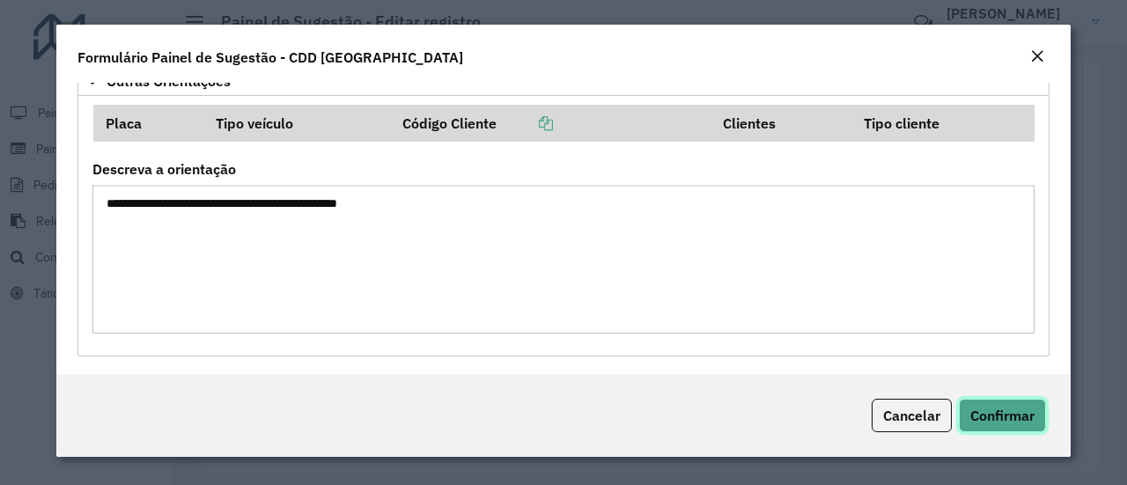  Describe the element at coordinates (1037, 57) in the screenshot. I see `button: Close` at that location.